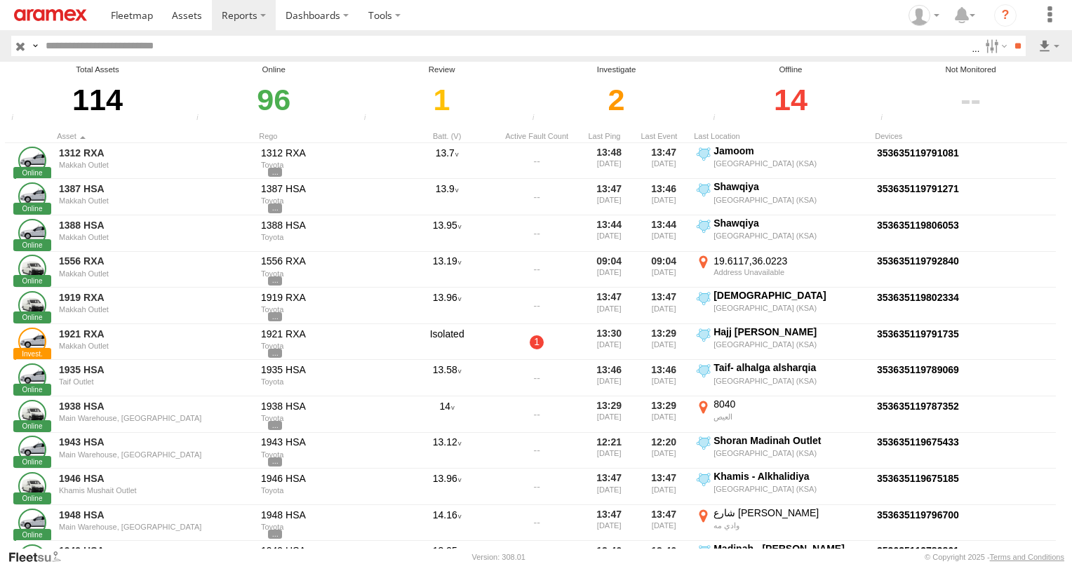 The width and height of the screenshot is (1072, 564). Describe the element at coordinates (538, 119) in the screenshot. I see `div: Assets that have not communicated with the server in the last 24hrs` at that location.